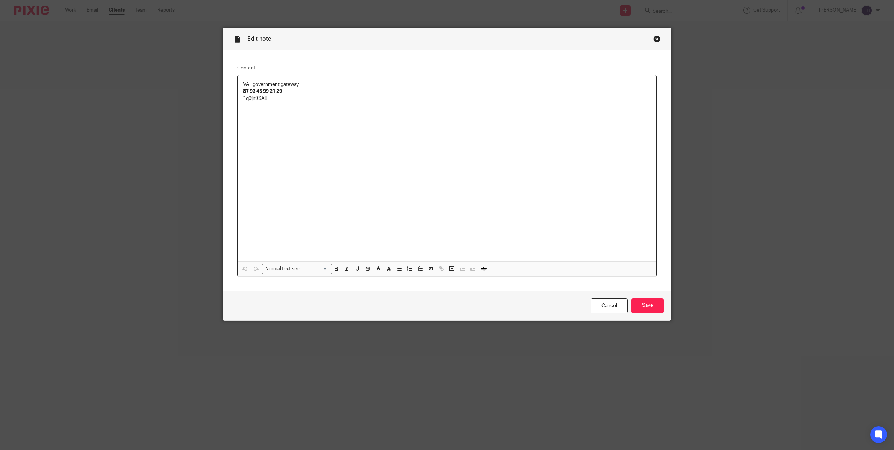 This screenshot has height=450, width=894. Describe the element at coordinates (315, 269) in the screenshot. I see `input: Search for option` at that location.